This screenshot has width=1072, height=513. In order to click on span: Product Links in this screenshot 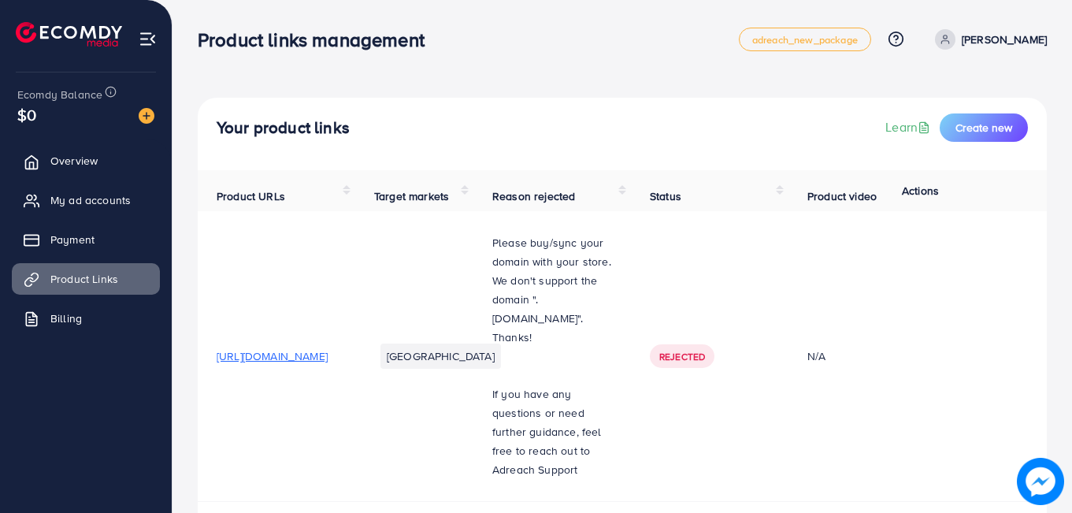, I will do `click(84, 279)`.